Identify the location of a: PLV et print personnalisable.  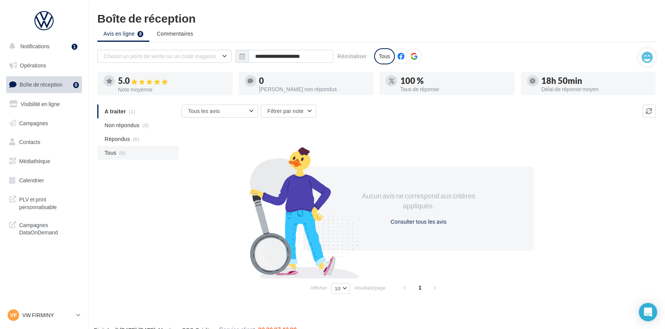
(44, 202).